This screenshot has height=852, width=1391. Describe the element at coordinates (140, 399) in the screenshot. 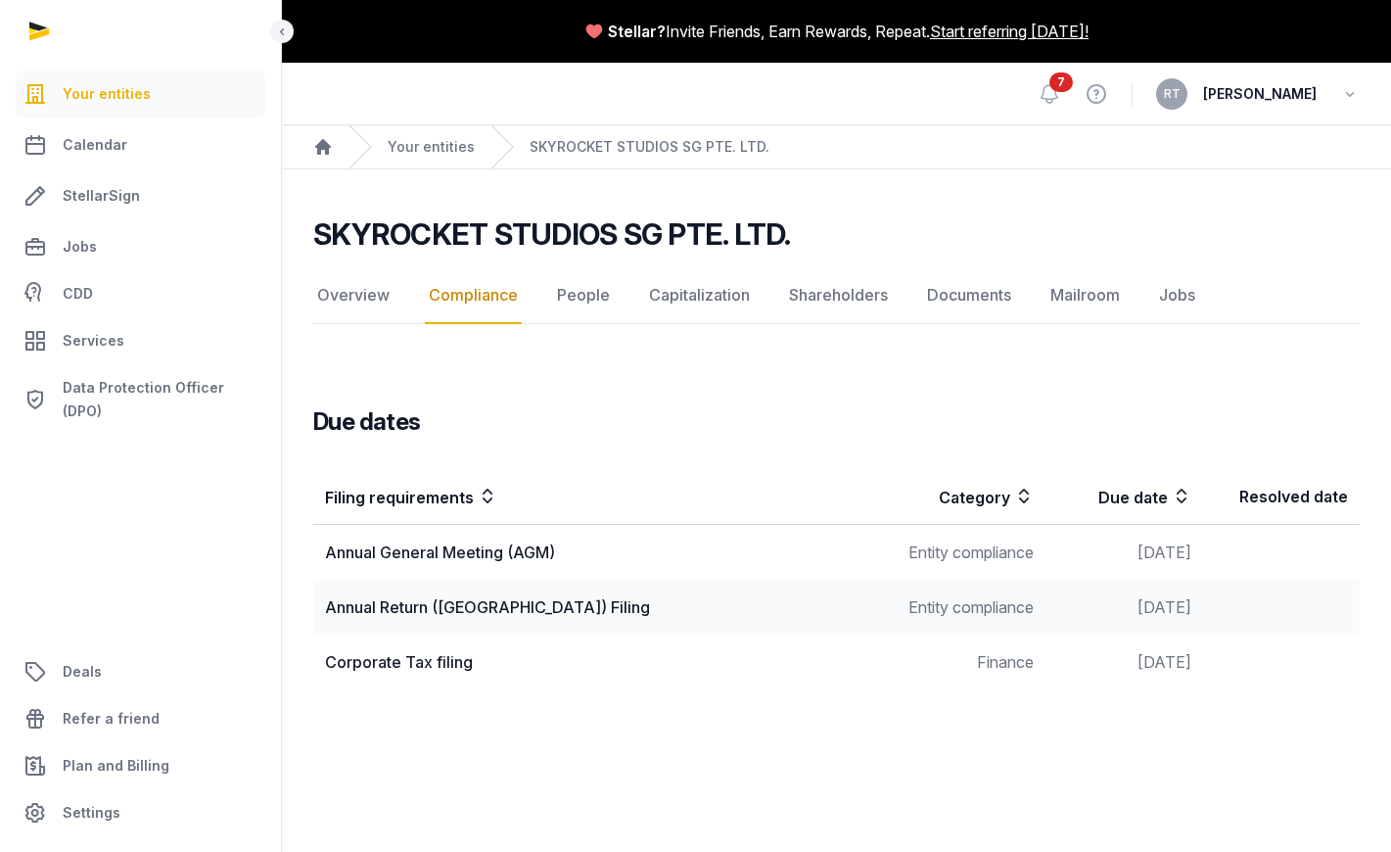

I see `a: Data Protection Officer (DPO)` at that location.